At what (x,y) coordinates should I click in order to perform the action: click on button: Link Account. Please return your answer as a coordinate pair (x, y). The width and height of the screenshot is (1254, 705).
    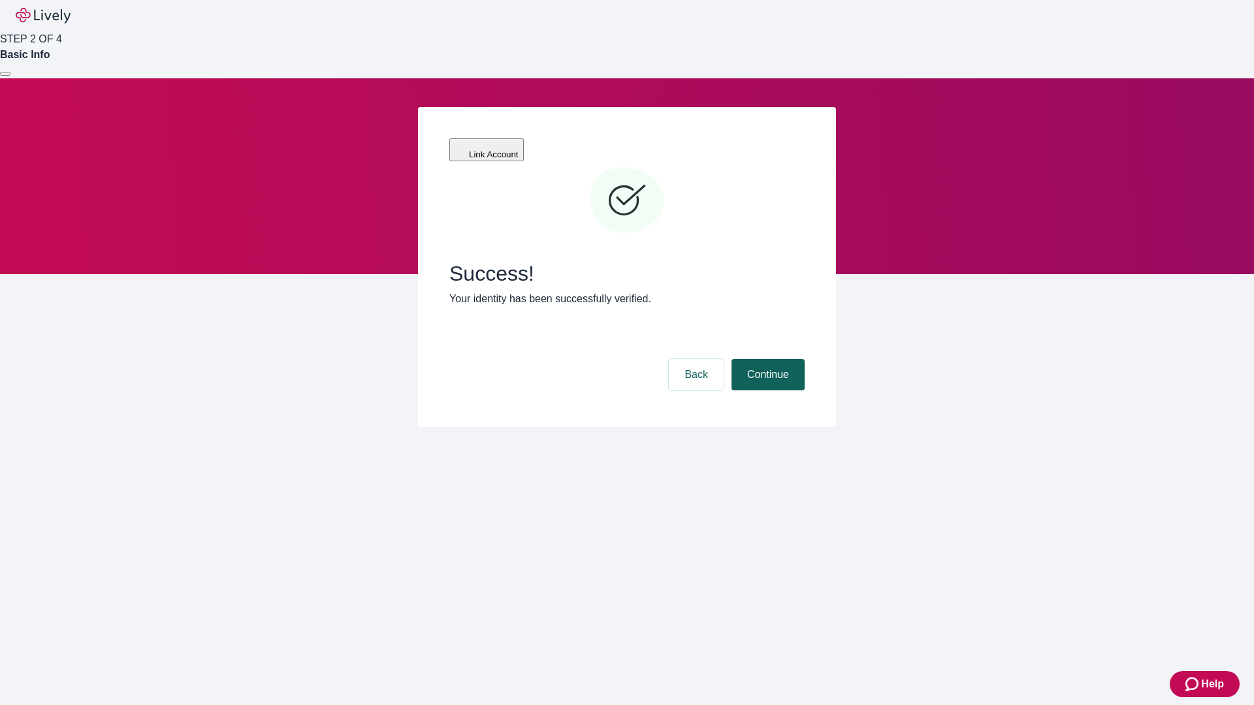
    Looking at the image, I should click on (486, 150).